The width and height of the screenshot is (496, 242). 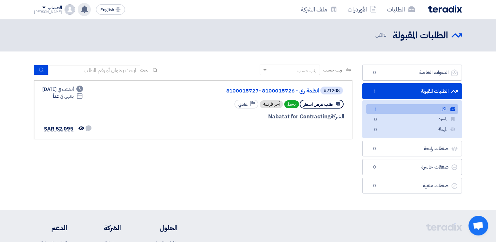 I want to click on a: انظمة رى - 8100015726 -8100015727, so click(x=253, y=91).